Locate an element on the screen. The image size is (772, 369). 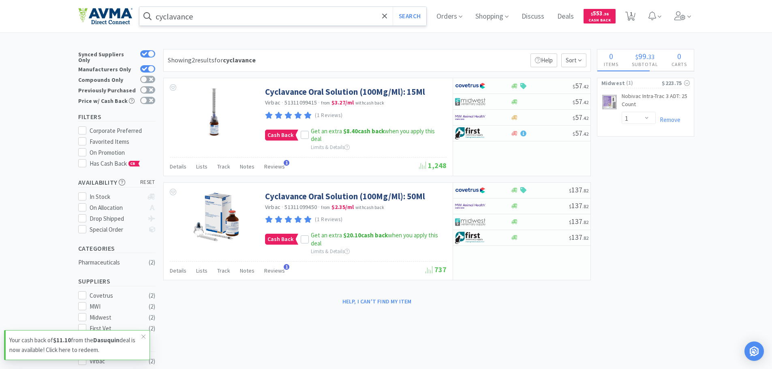
span: for is located at coordinates (235, 60).